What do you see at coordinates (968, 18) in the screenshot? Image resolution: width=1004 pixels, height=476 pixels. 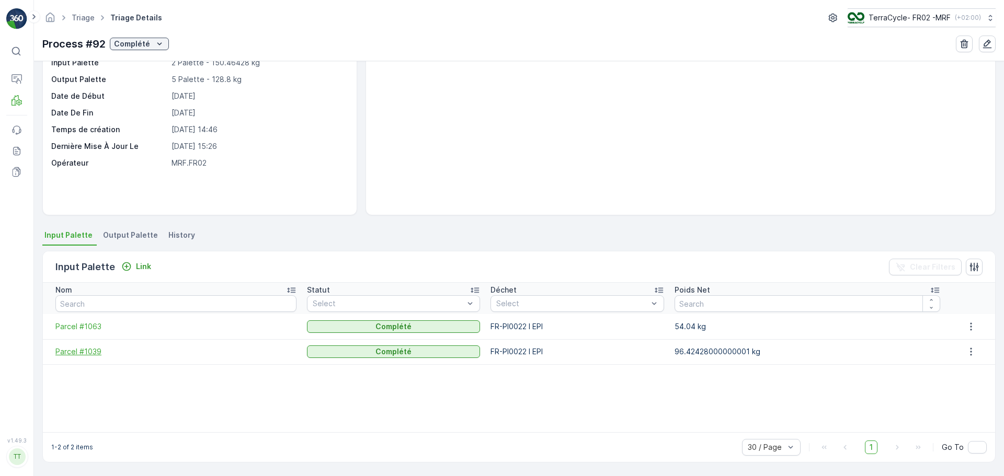 I see `p: ( +02:00 )` at bounding box center [968, 18].